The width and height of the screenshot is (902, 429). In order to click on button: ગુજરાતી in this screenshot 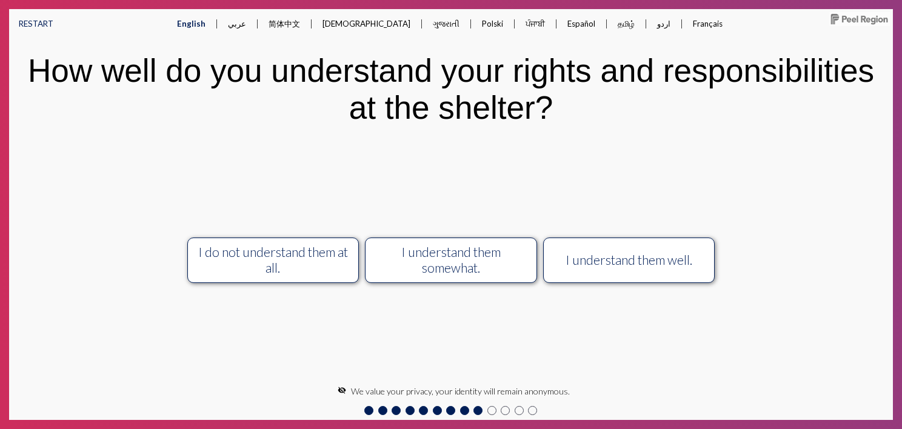, I will do `click(446, 24)`.